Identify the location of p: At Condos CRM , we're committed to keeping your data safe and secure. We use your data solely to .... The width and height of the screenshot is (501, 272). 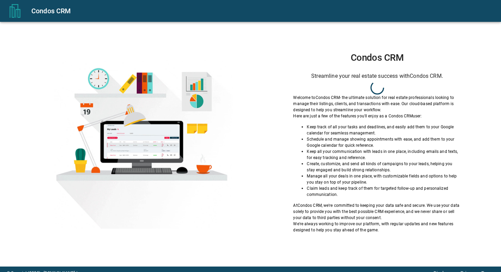
(377, 211).